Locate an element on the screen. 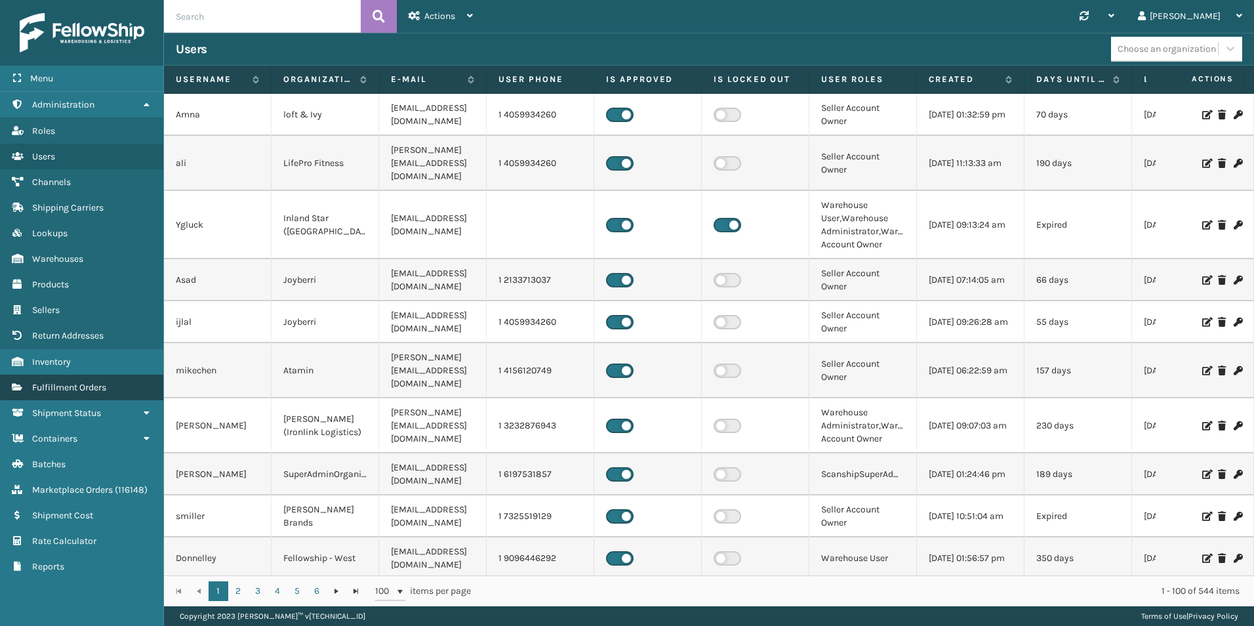  label: Is Locked Out is located at coordinates (755, 79).